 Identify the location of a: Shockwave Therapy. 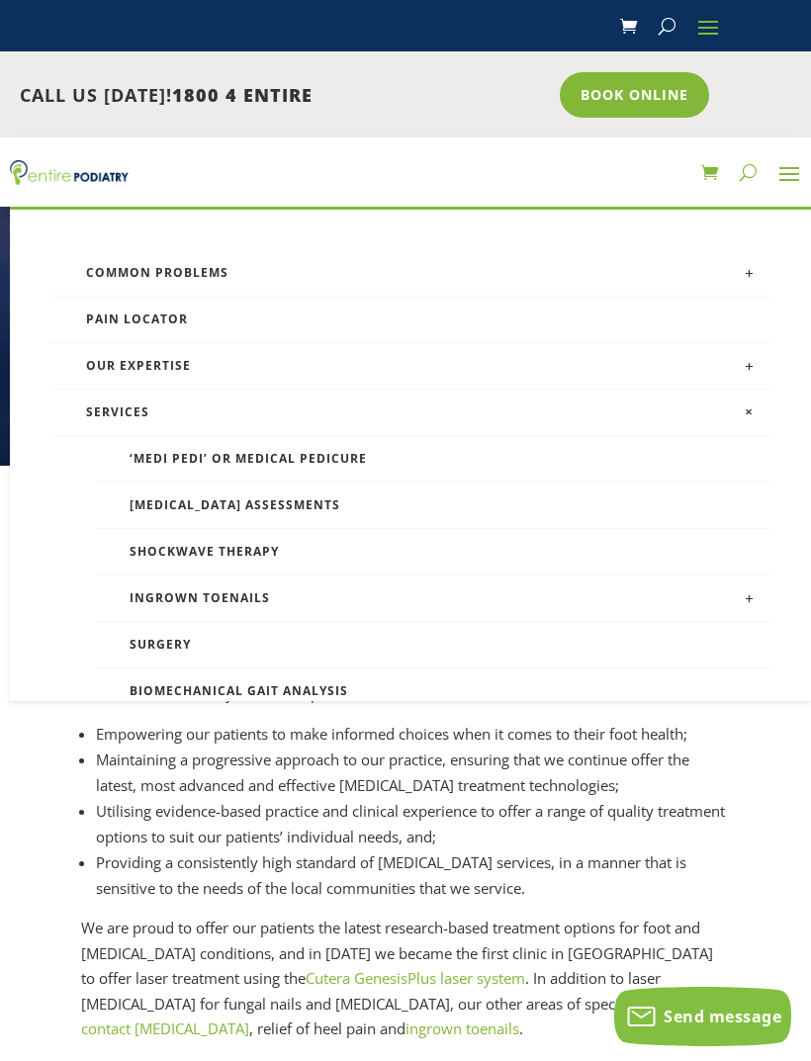
(432, 552).